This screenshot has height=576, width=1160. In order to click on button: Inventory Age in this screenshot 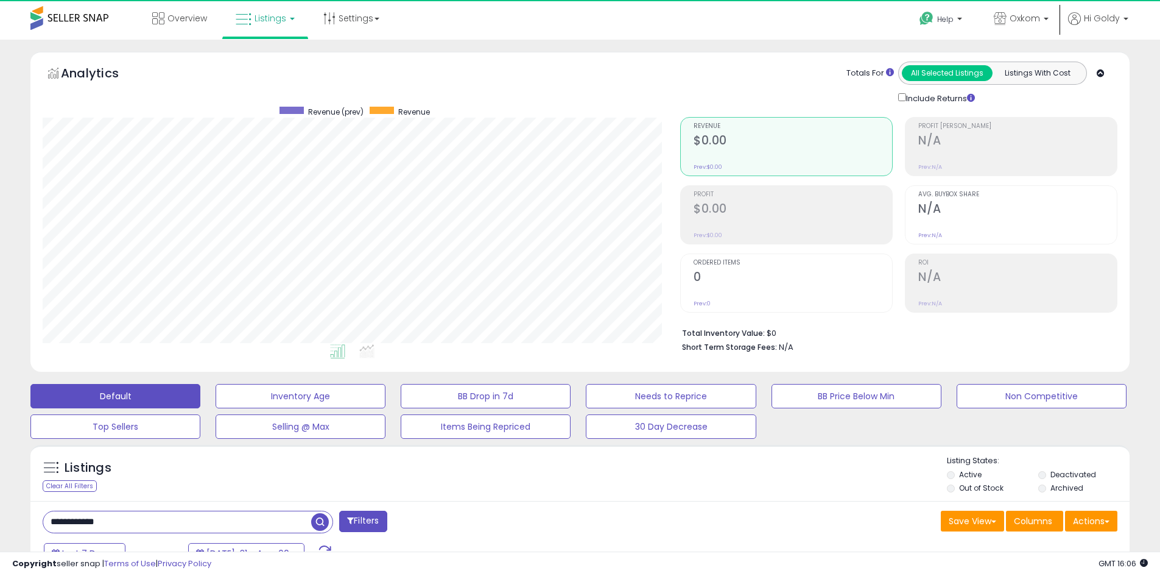, I will do `click(300, 396)`.